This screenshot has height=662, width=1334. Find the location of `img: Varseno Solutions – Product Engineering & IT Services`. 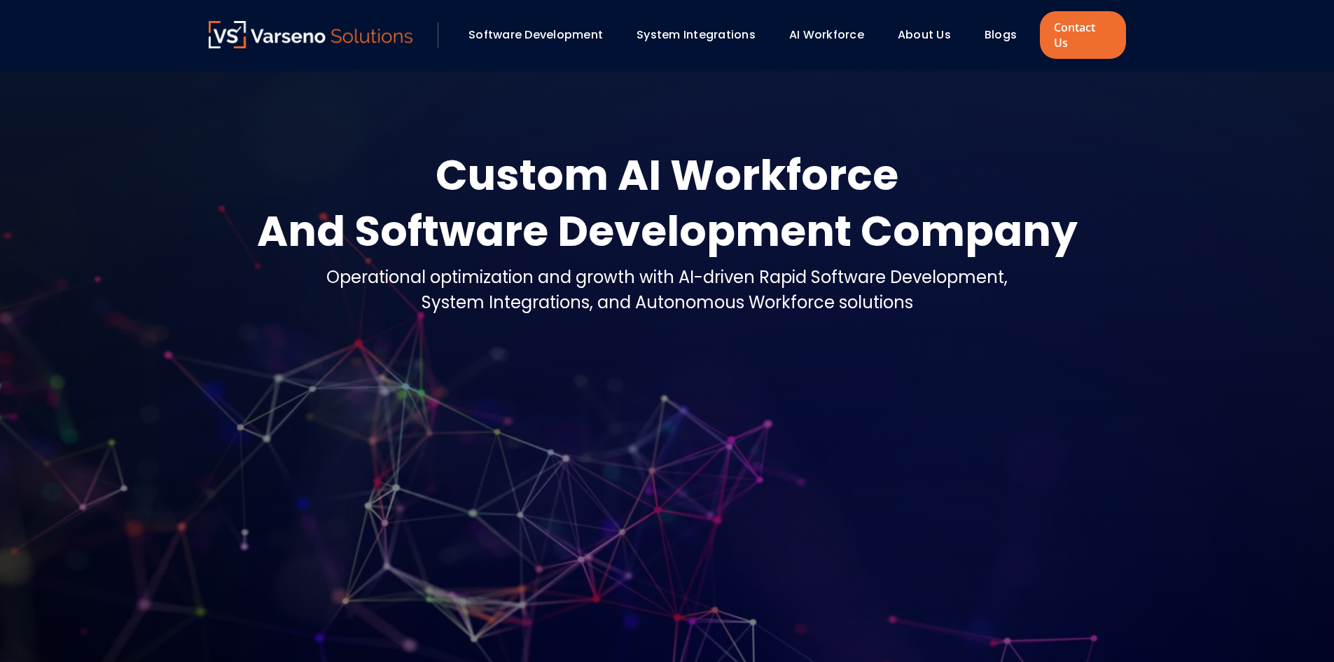

img: Varseno Solutions – Product Engineering & IT Services is located at coordinates (311, 34).